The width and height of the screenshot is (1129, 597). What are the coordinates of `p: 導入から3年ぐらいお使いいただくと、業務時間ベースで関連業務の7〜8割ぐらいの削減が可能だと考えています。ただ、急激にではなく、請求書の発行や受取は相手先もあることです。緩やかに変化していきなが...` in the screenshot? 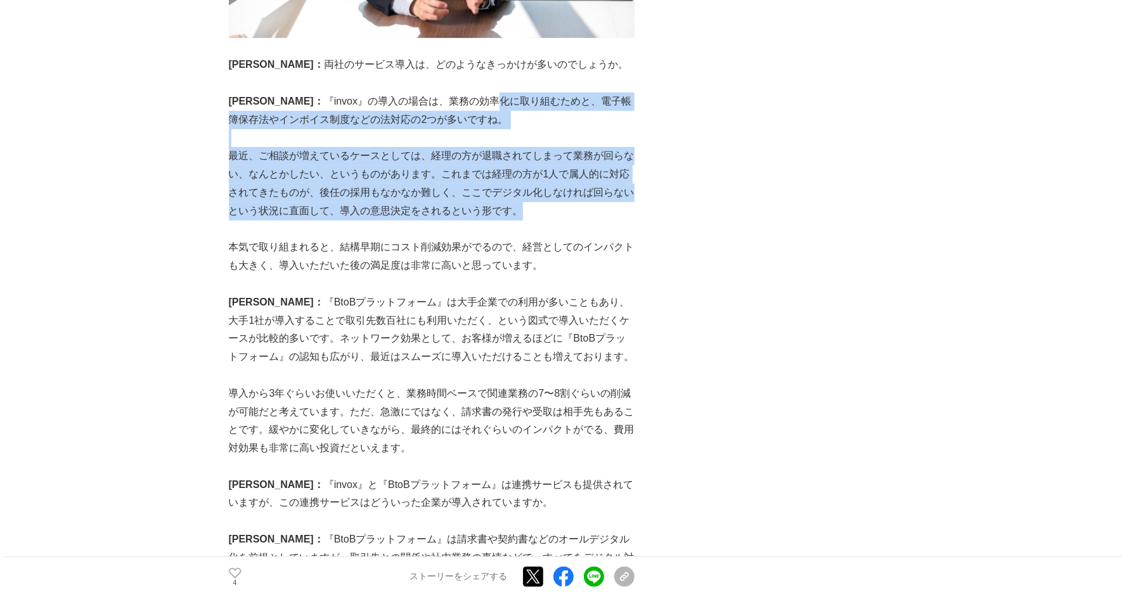 It's located at (432, 421).